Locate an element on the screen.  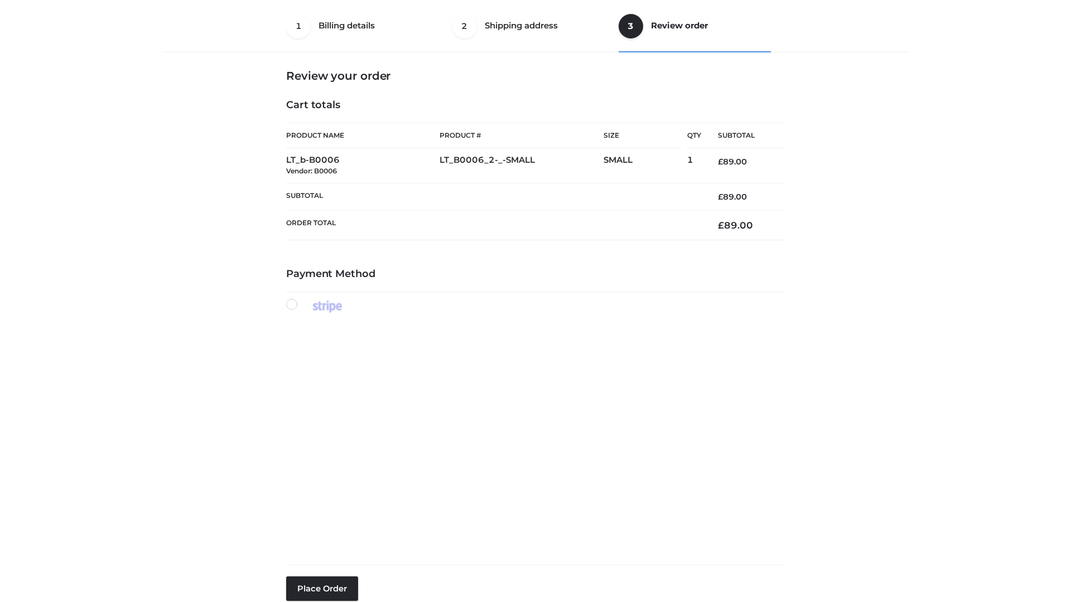
th: Product Name is located at coordinates (363, 136).